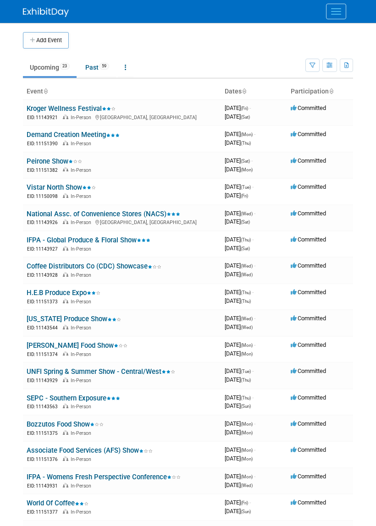 The image size is (376, 526). I want to click on span: EID: 11151382, so click(44, 170).